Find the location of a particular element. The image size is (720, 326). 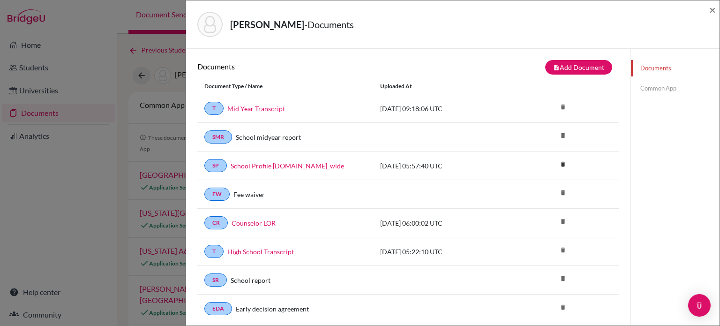

a: Common App is located at coordinates (675, 88).